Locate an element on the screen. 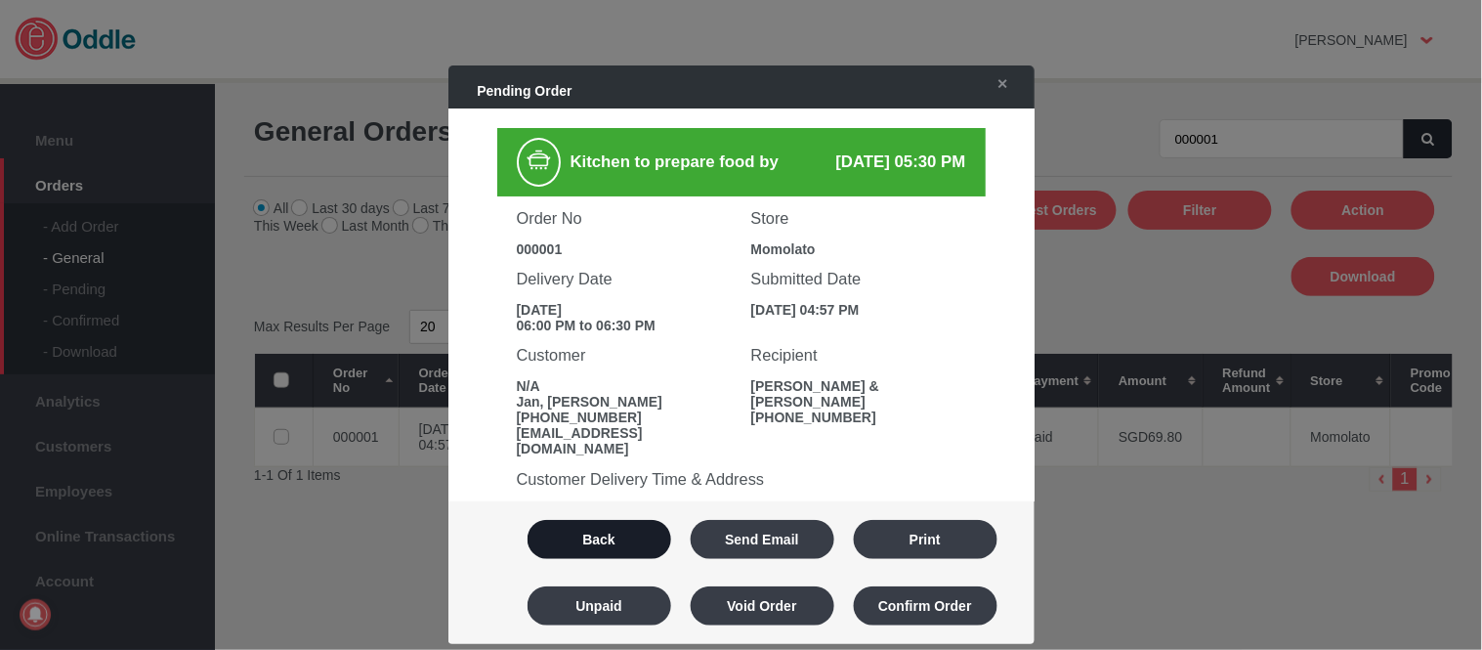 The height and width of the screenshot is (650, 1482). h3: Store is located at coordinates (859, 218).